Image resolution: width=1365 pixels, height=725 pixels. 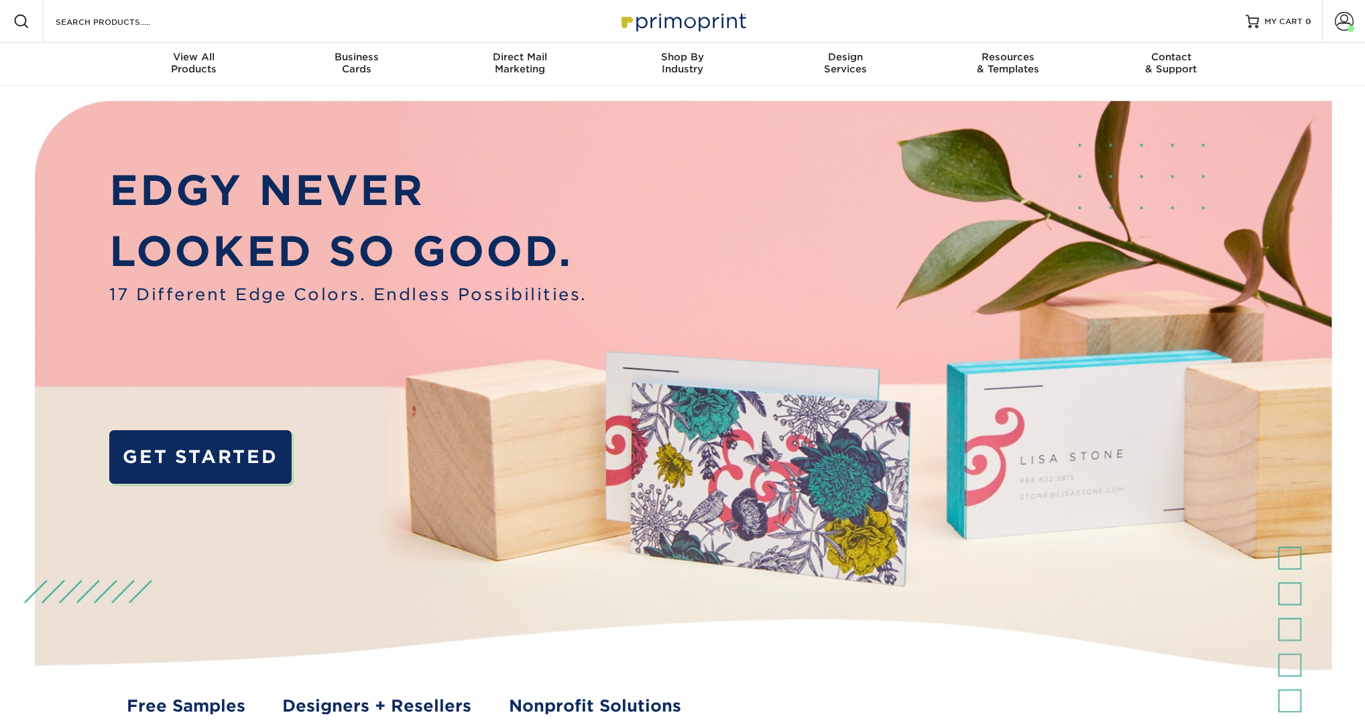 I want to click on span: 17 Different Edge Colors. Endless Possibilities., so click(x=348, y=295).